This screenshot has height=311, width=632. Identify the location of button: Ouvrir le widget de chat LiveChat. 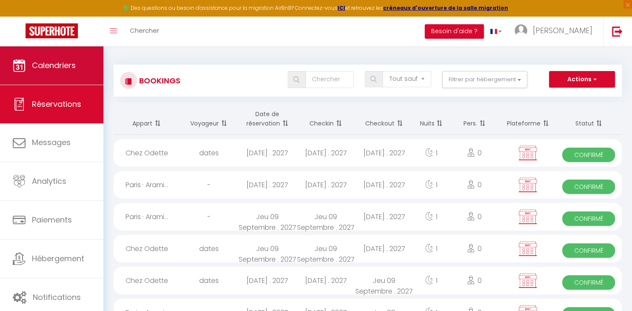
(20, 16).